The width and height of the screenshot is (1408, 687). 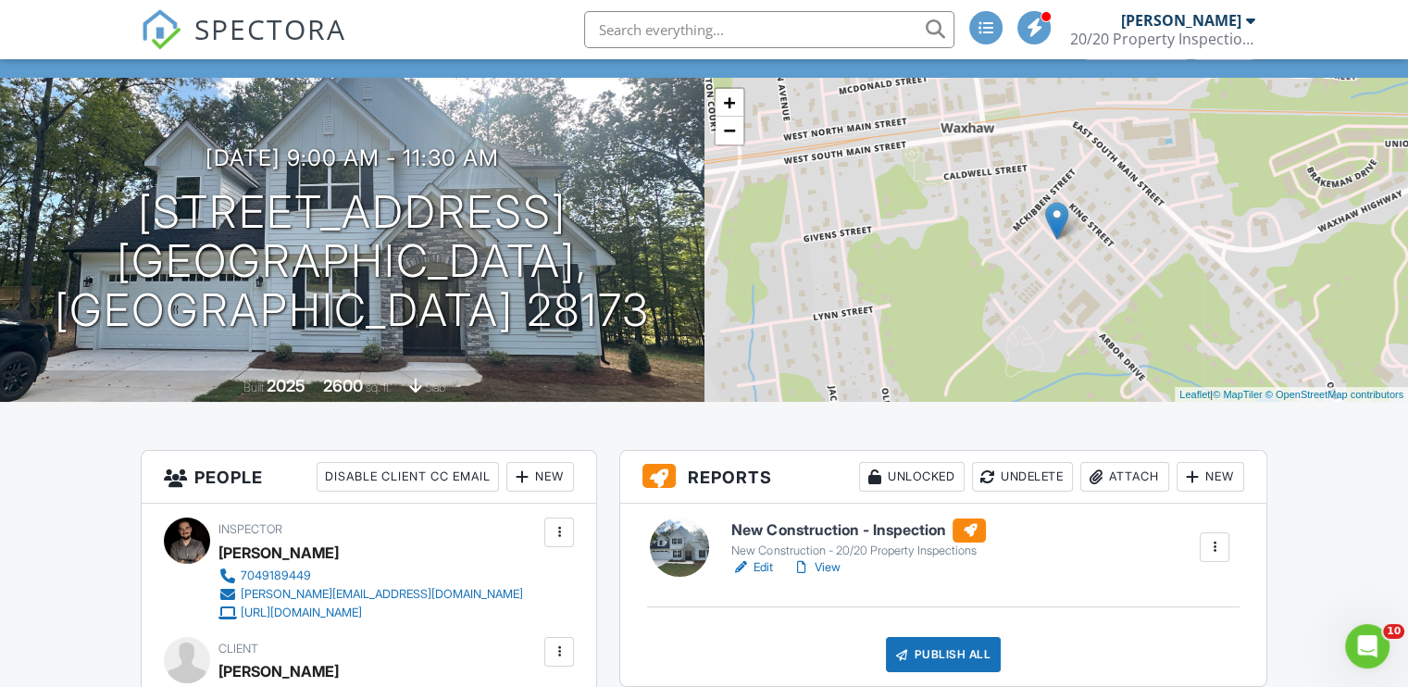 I want to click on div: New Construction - 20/20 Property Inspections, so click(x=858, y=551).